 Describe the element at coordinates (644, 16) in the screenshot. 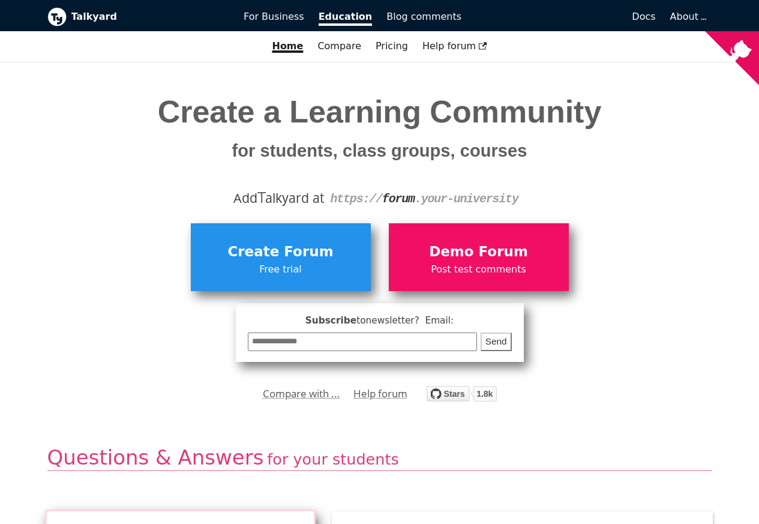

I see `span: Docs` at that location.